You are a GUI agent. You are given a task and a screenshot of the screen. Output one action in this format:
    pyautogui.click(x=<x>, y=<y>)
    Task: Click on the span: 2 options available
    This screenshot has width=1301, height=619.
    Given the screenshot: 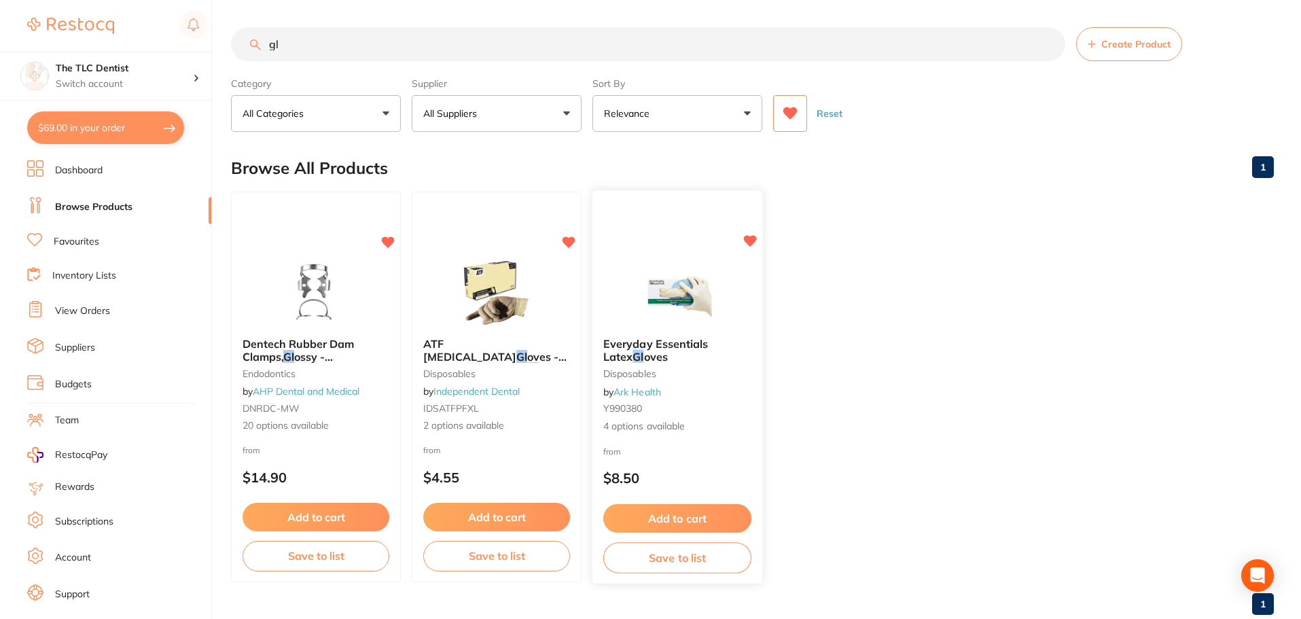 What is the action you would take?
    pyautogui.click(x=497, y=426)
    